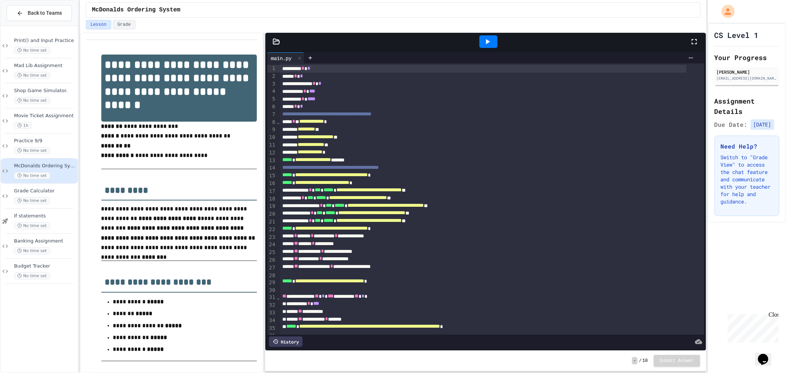 This screenshot has height=373, width=786. Describe the element at coordinates (272, 161) in the screenshot. I see `div: 13` at that location.